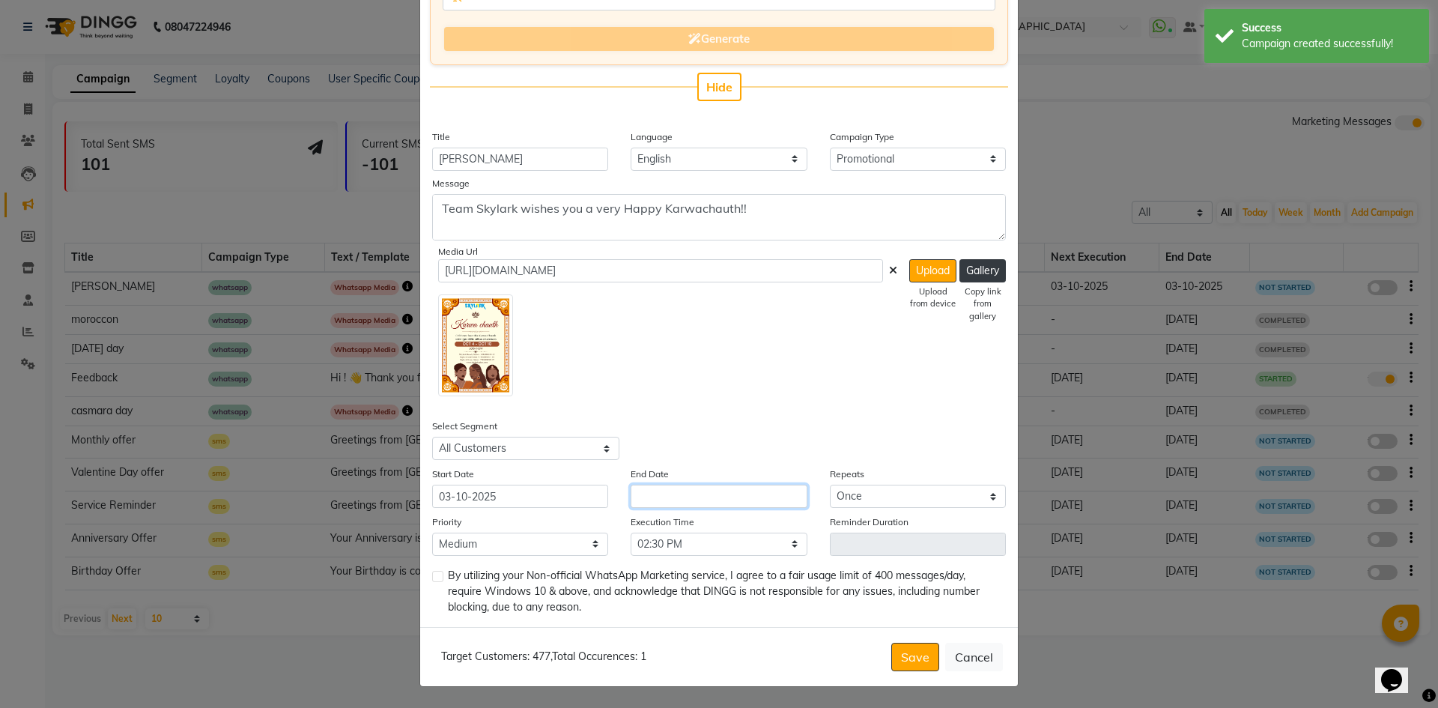  Describe the element at coordinates (458, 252) in the screenshot. I see `label: Media Url` at that location.